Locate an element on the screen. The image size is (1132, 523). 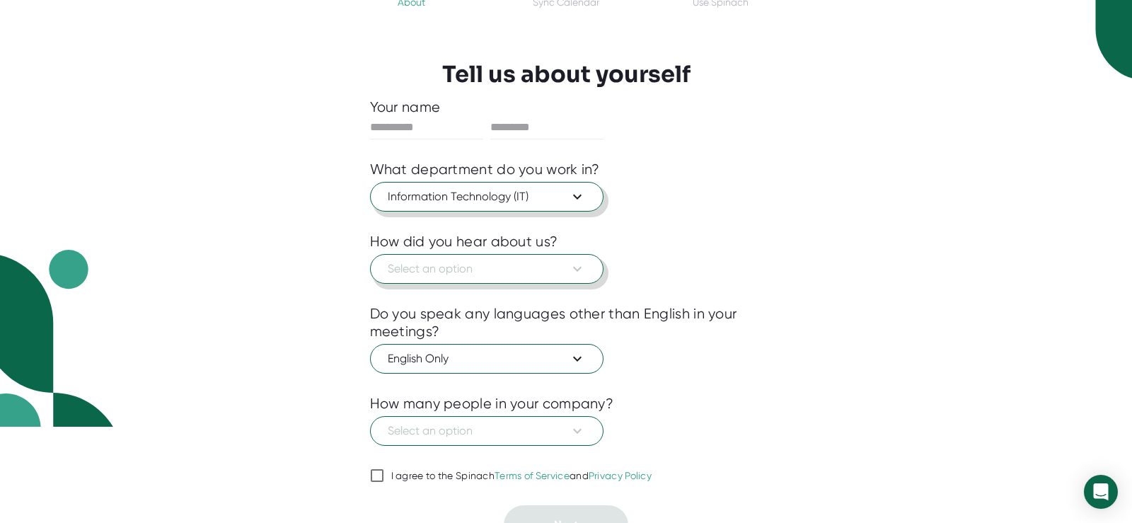
a: Privacy Policy is located at coordinates (620, 475).